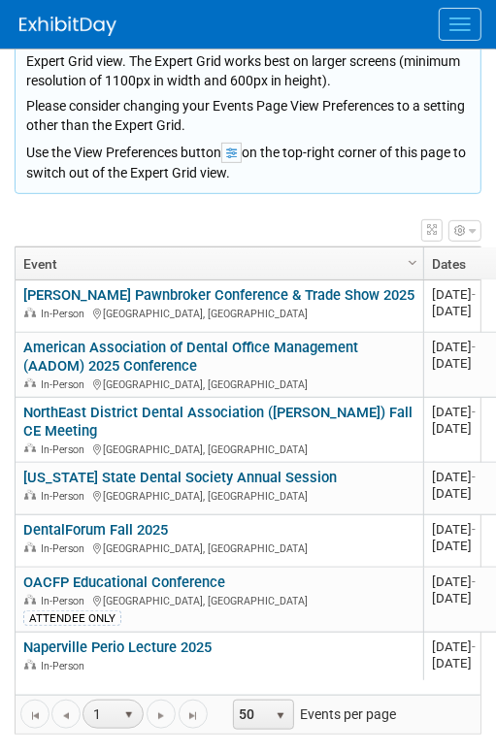 Image resolution: width=496 pixels, height=753 pixels. What do you see at coordinates (414, 262) in the screenshot?
I see `a: Column Settings` at bounding box center [414, 262].